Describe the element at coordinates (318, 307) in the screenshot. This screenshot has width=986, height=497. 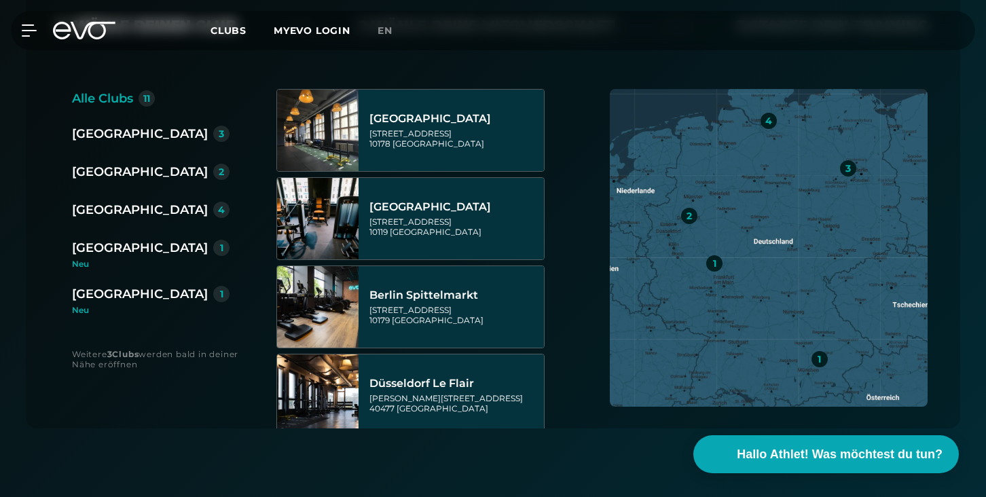
I see `img: Berlin Spittelmarkt` at that location.